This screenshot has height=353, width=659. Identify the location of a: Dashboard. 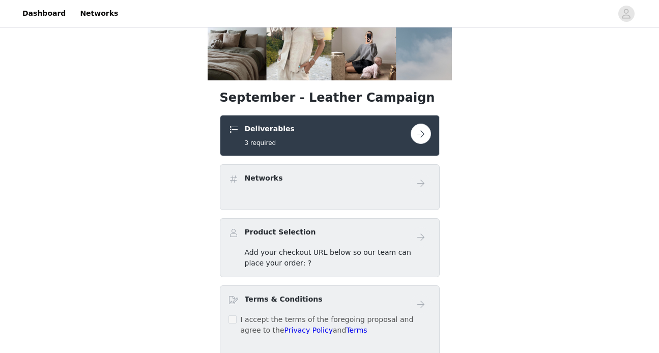
(44, 13).